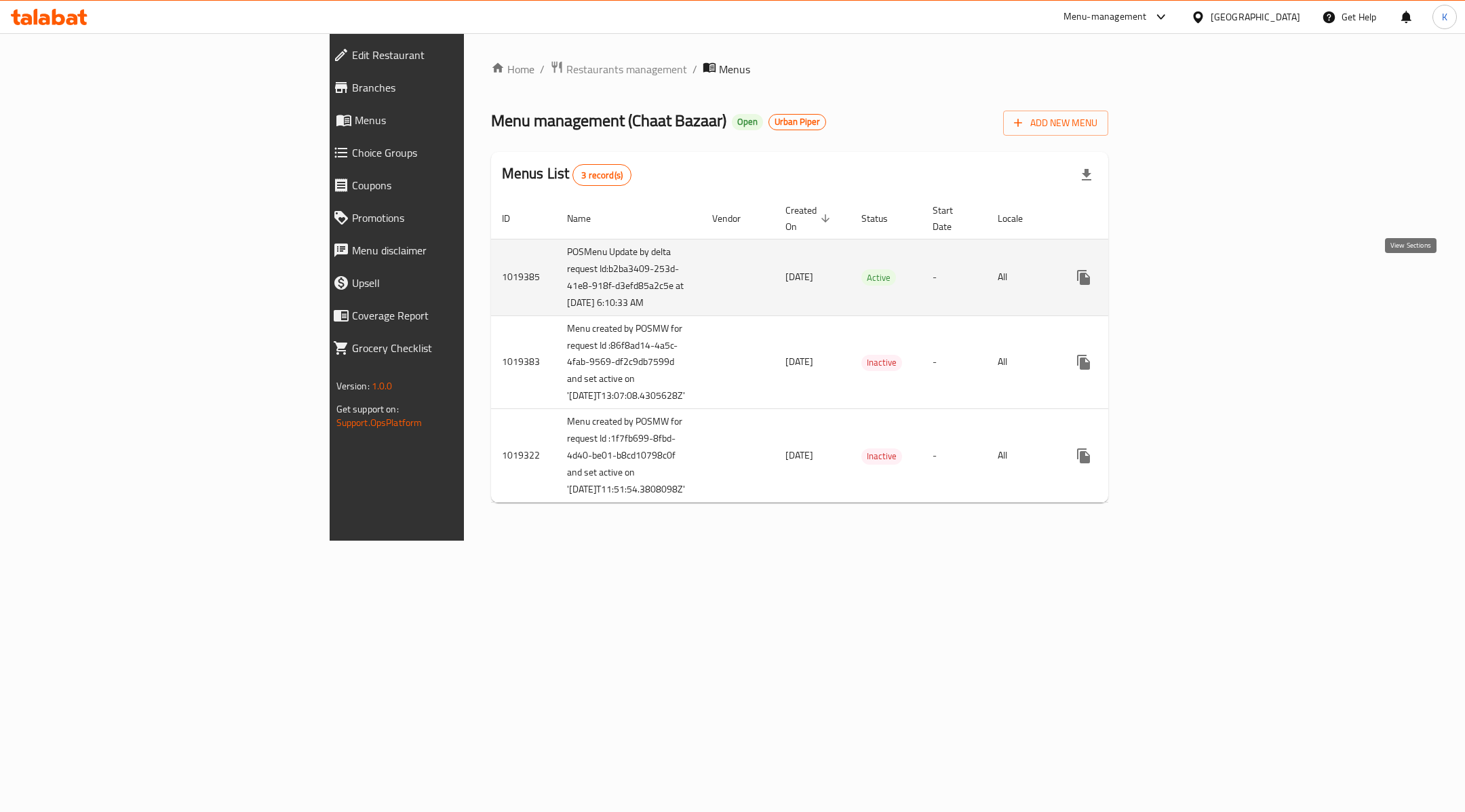  Describe the element at coordinates (458, 315) in the screenshot. I see `span: Coverage Report` at that location.